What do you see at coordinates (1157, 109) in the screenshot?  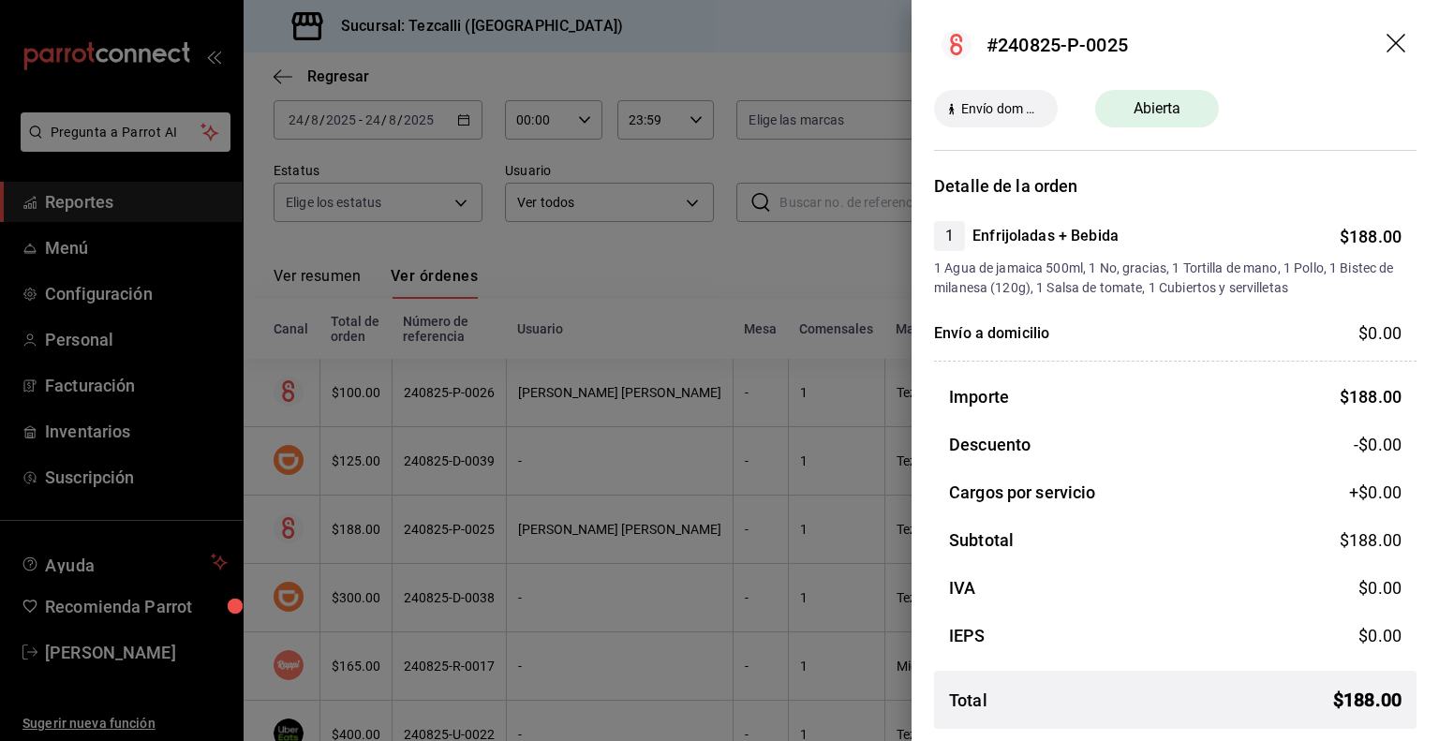 I see `span: Abierta` at bounding box center [1157, 109].